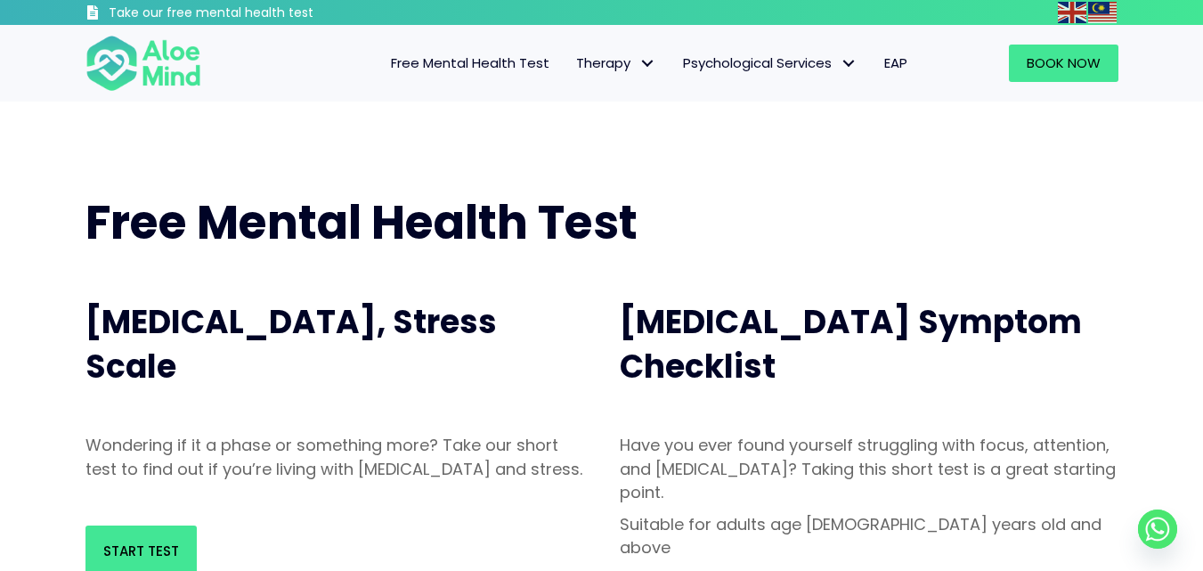  Describe the element at coordinates (895, 63) in the screenshot. I see `a: EAP` at that location.